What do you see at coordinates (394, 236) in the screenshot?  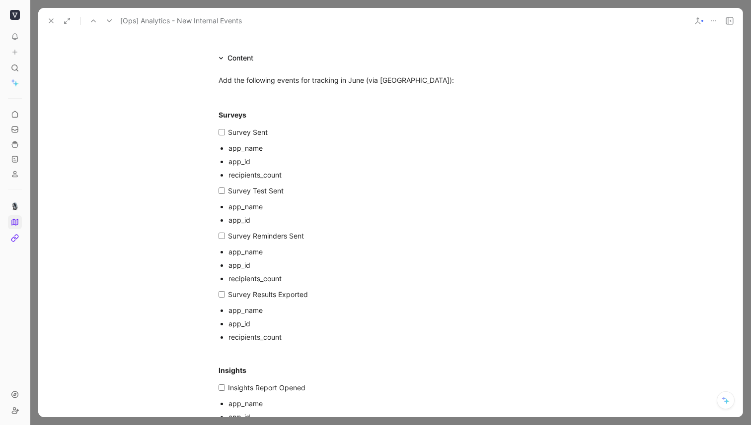 I see `div: Survey Reminders Sent` at bounding box center [394, 236].